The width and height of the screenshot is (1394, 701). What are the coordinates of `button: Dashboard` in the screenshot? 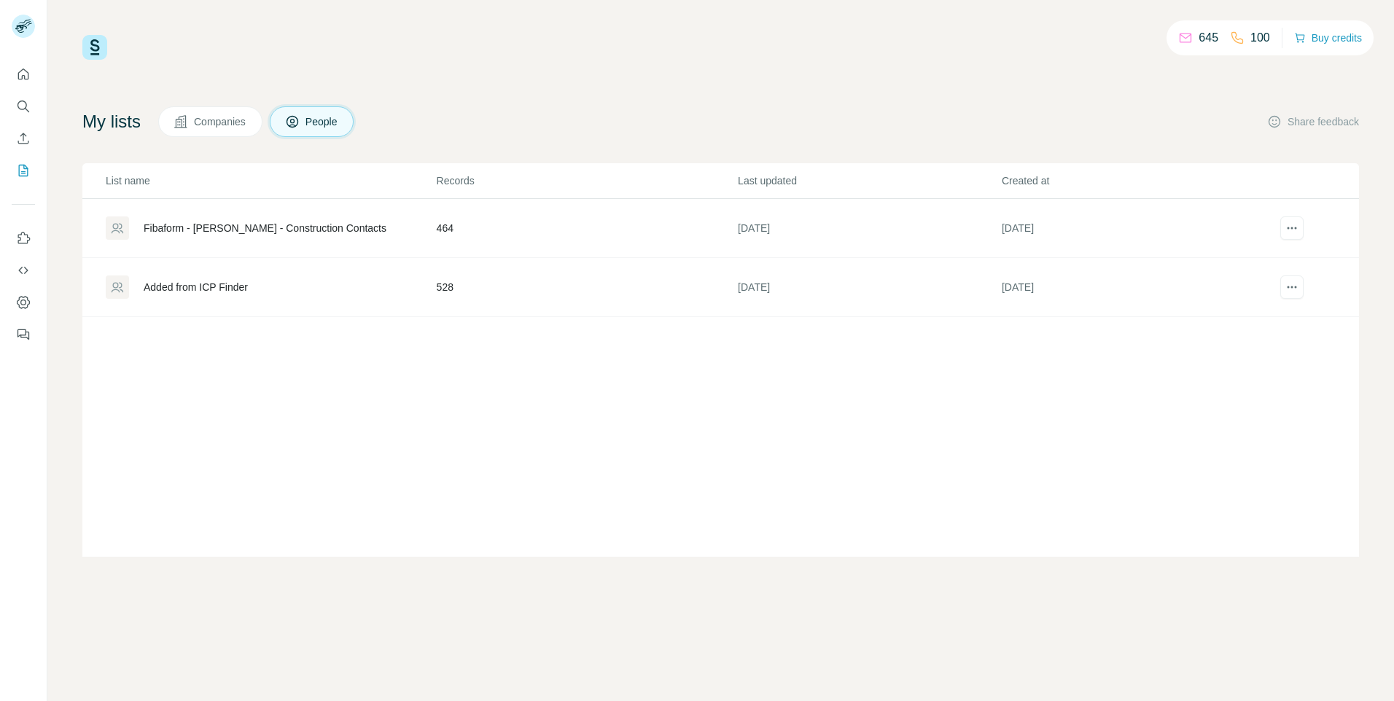 It's located at (23, 303).